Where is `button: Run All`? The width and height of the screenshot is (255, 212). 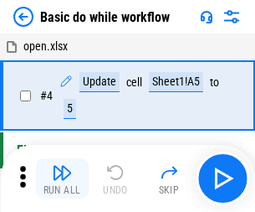
button: Run All is located at coordinates (62, 178).